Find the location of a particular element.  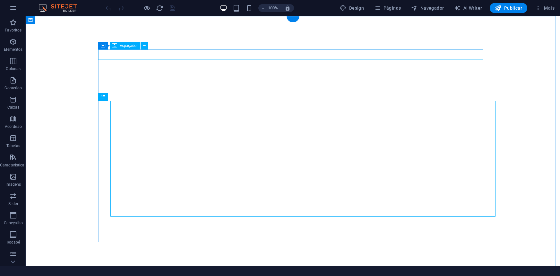

button: reload is located at coordinates (159, 8).